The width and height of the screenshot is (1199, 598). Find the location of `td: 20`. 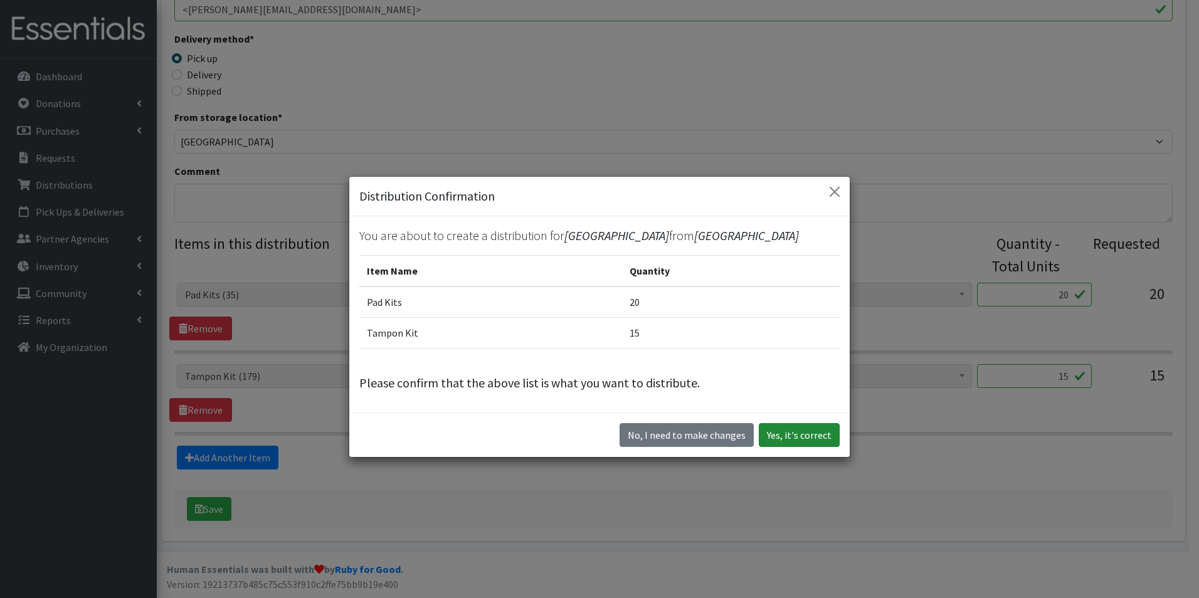

td: 20 is located at coordinates (731, 302).